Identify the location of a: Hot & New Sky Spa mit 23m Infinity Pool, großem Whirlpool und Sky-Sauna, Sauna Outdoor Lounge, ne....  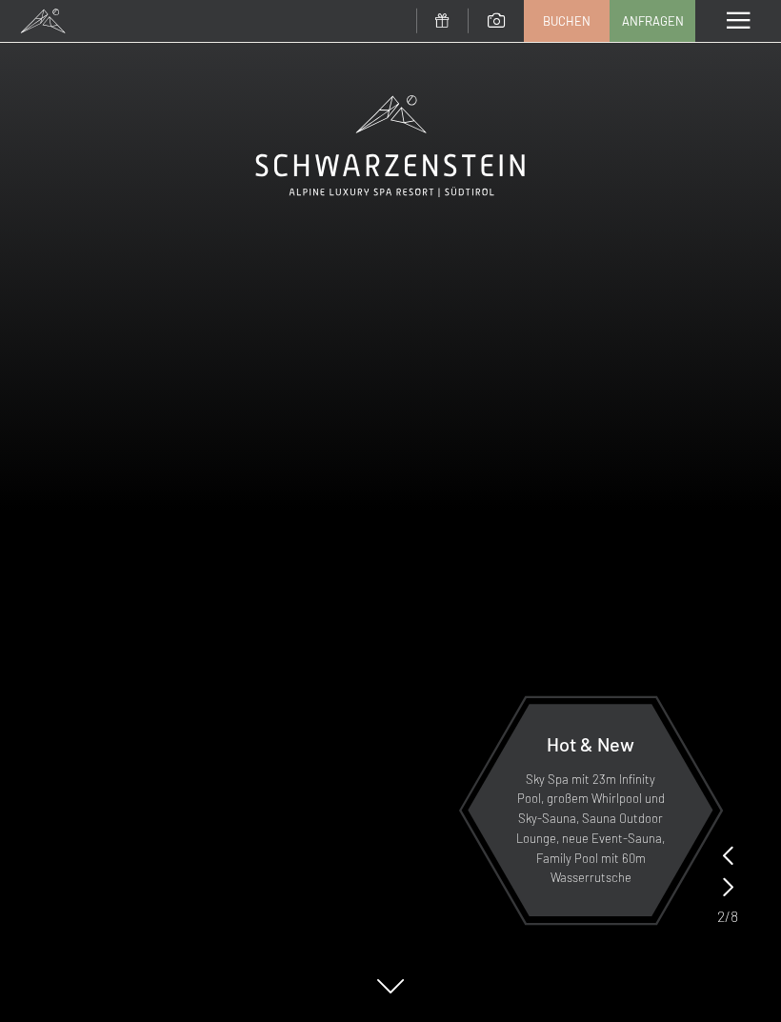
(591, 810).